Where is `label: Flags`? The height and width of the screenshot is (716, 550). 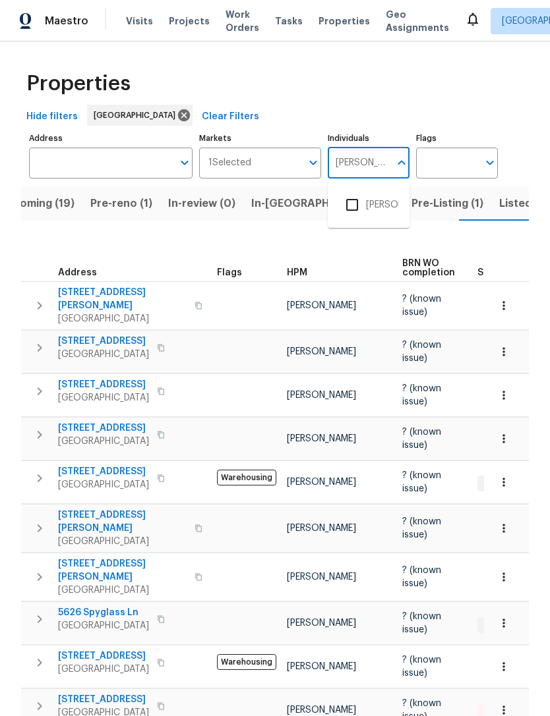 label: Flags is located at coordinates (457, 138).